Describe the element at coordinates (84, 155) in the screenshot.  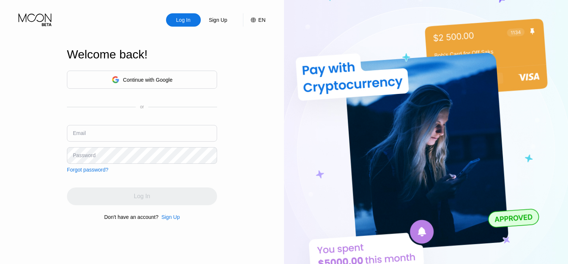
I see `div: Password` at that location.